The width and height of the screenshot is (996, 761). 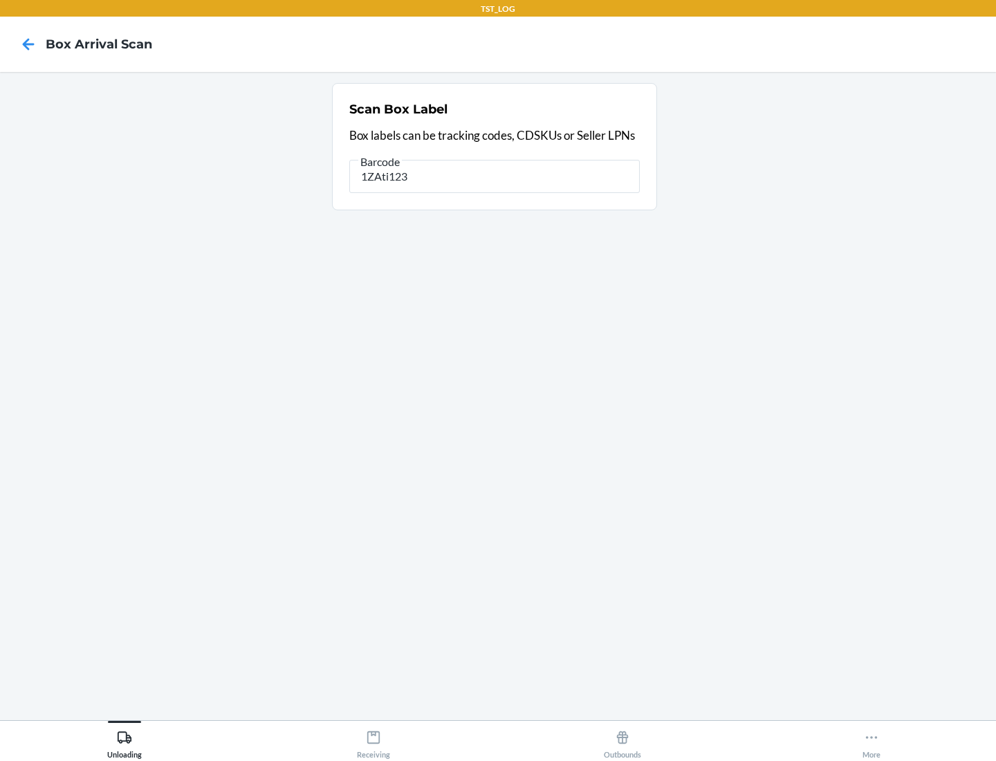 I want to click on div: More, so click(x=871, y=741).